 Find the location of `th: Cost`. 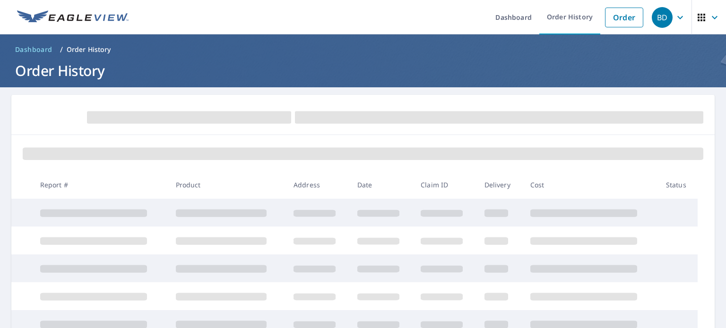

th: Cost is located at coordinates (590, 185).